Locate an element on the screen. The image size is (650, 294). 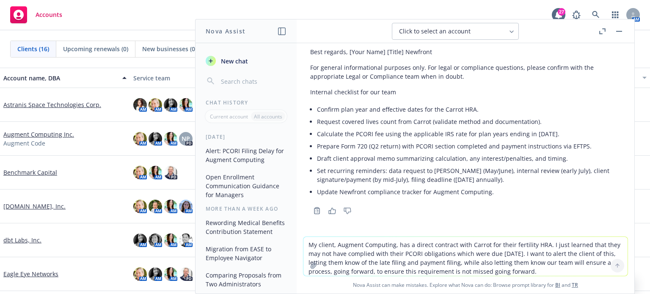
li: Update Newfront compliance tracker for Augment Computing. is located at coordinates (469, 192).